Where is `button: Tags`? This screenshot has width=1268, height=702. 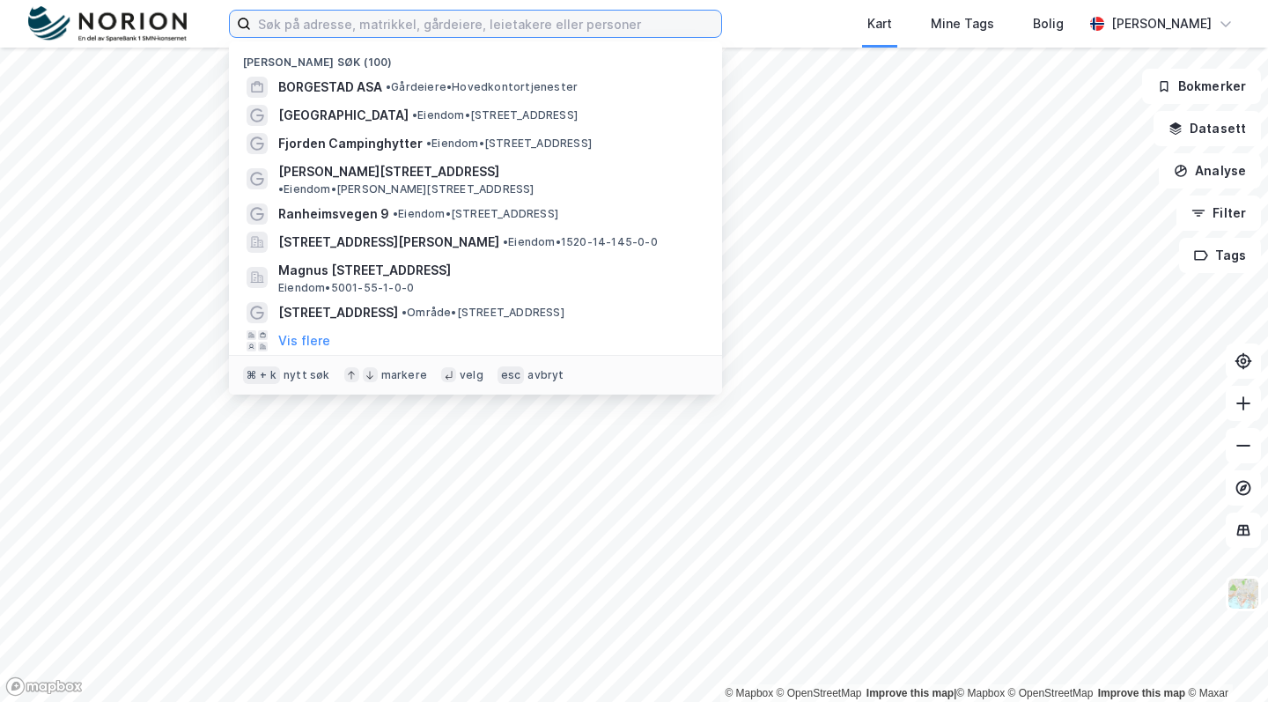 button: Tags is located at coordinates (1220, 255).